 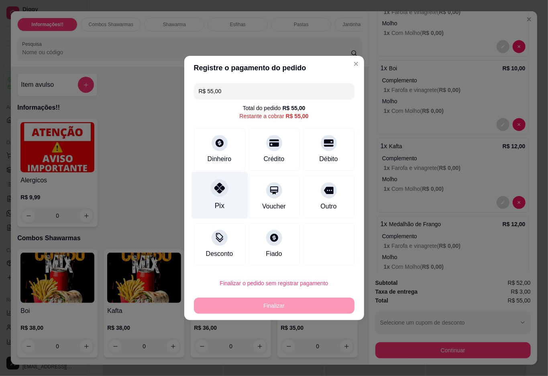 What do you see at coordinates (220, 254) in the screenshot?
I see `div: Desconto` at bounding box center [220, 254].